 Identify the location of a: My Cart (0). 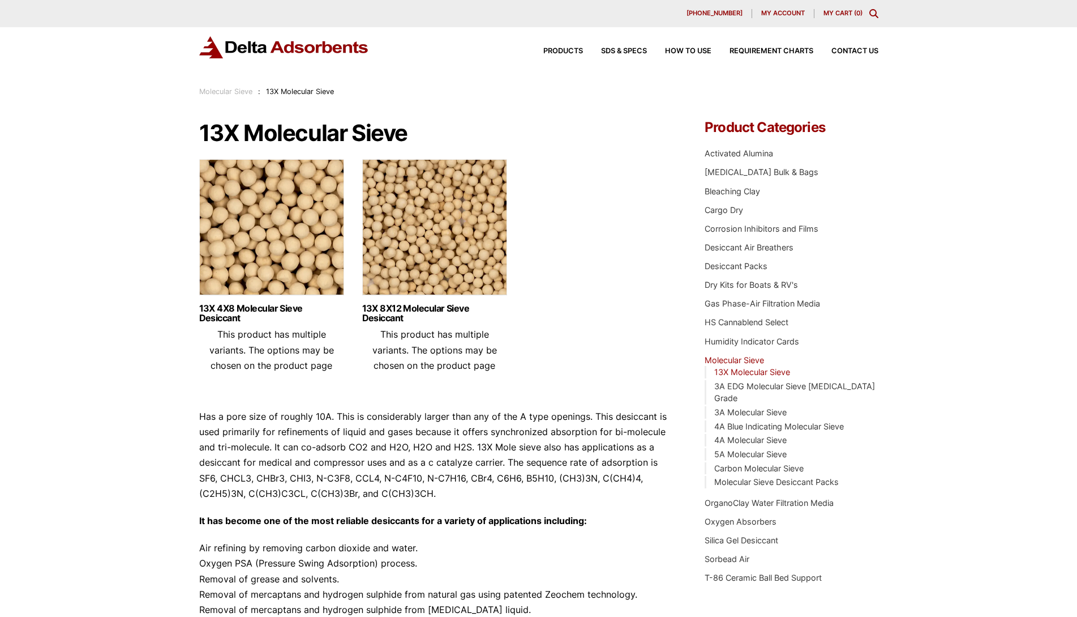
(843, 13).